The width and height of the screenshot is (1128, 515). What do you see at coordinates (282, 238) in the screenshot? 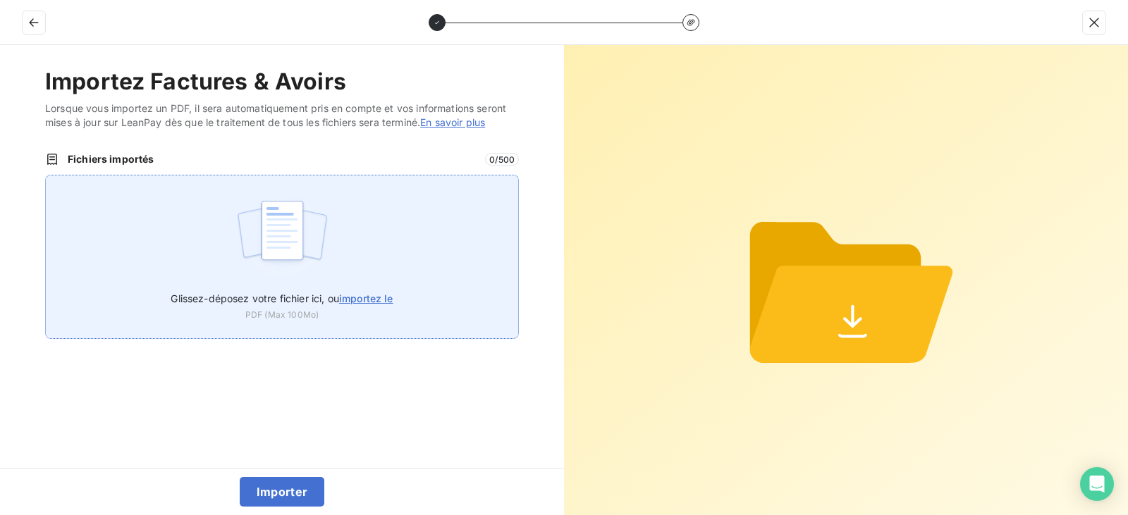
I see `img: illustration` at bounding box center [282, 238].